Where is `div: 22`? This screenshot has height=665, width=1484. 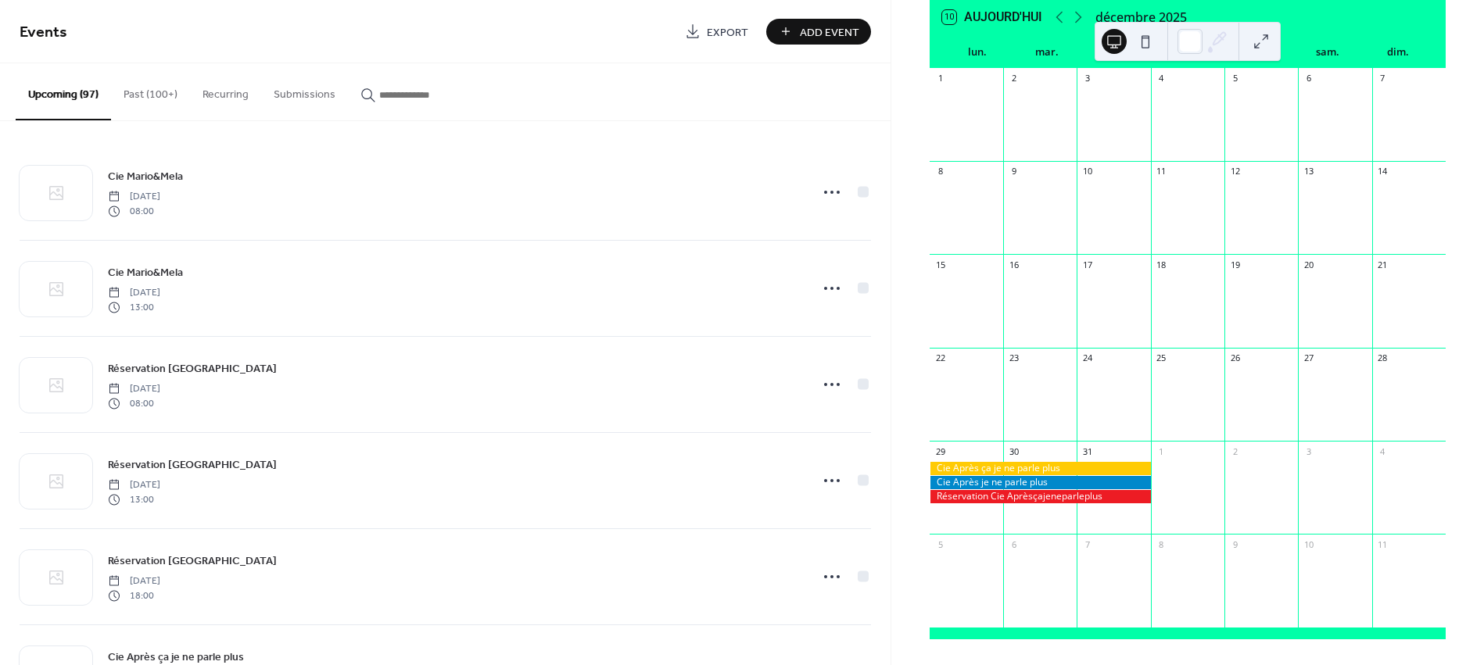
div: 22 is located at coordinates (940, 358).